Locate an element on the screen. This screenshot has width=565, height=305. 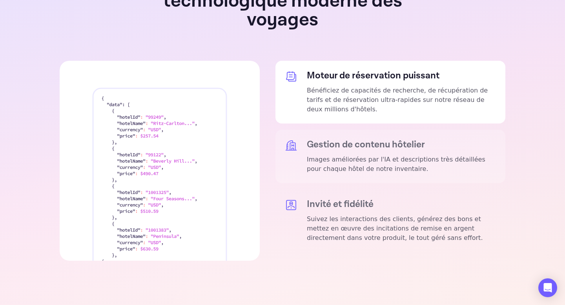
div: Ouvrir Intercom Messenger is located at coordinates (548, 288).